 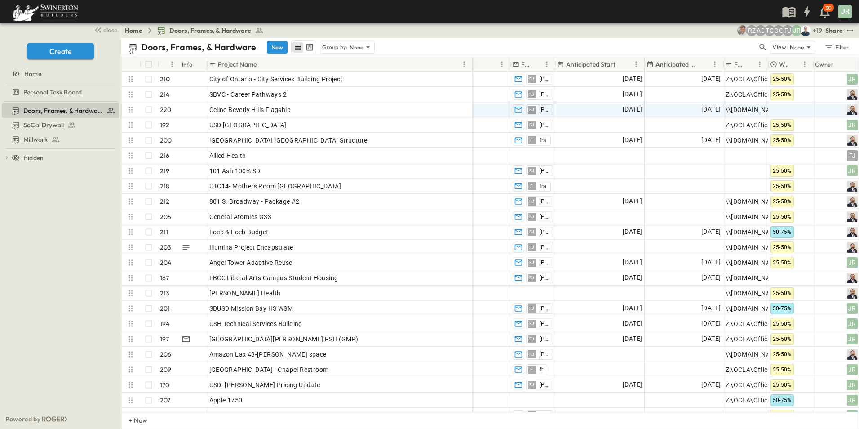 What do you see at coordinates (276, 79) in the screenshot?
I see `span: City of Ontario - City Services Building Project` at bounding box center [276, 79].